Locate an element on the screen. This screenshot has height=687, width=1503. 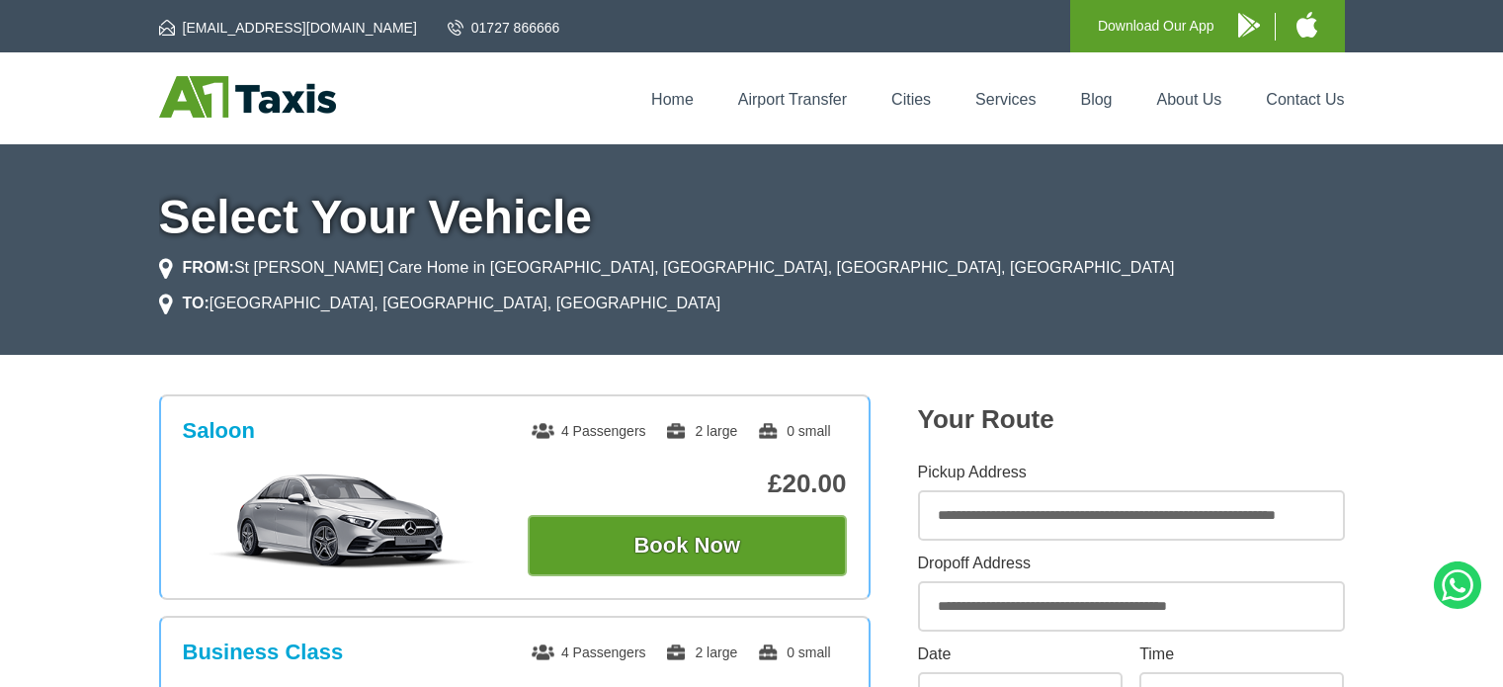
label: Dropoff Address is located at coordinates (1131, 563).